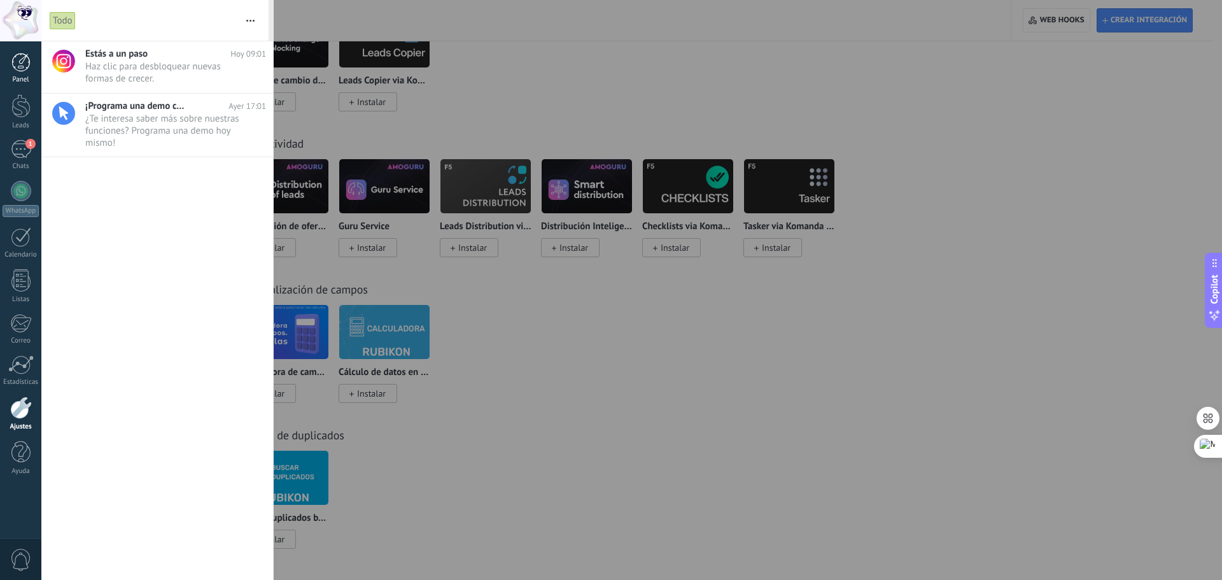 Image resolution: width=1222 pixels, height=580 pixels. I want to click on div: WhatsApp, so click(20, 211).